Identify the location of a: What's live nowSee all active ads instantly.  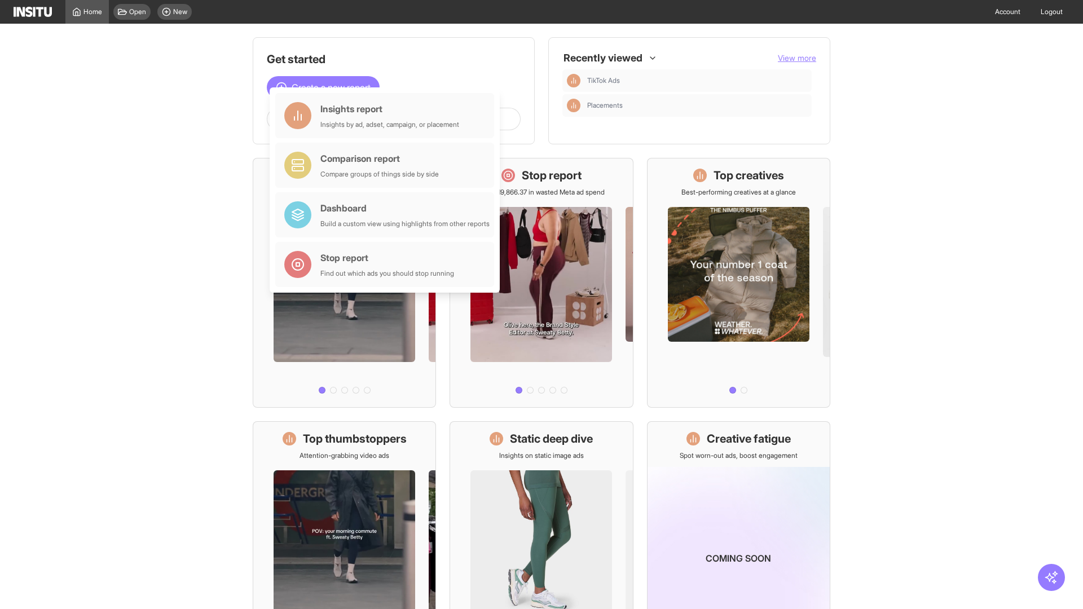
(344, 283).